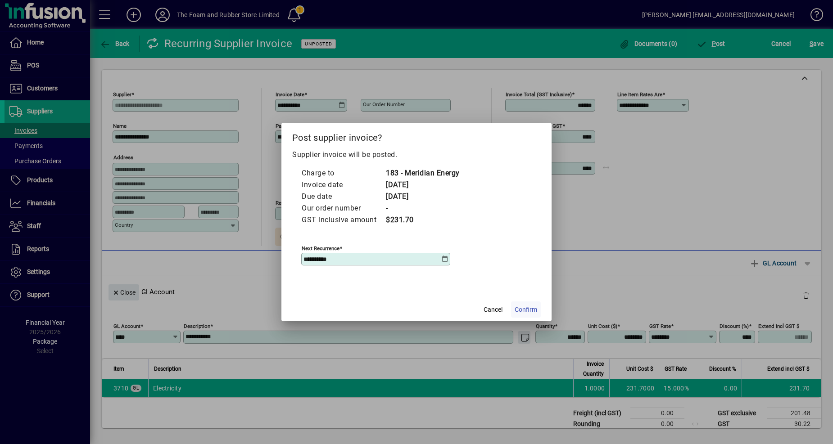  I want to click on button: Cancel, so click(493, 310).